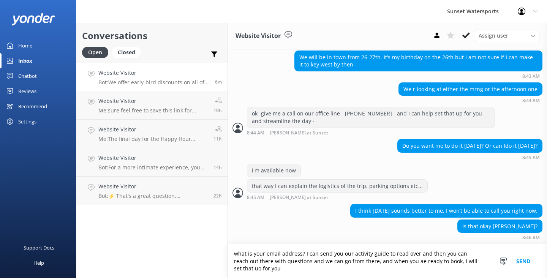 Image resolution: width=547 pixels, height=278 pixels. Describe the element at coordinates (25, 46) in the screenshot. I see `div: Home` at that location.